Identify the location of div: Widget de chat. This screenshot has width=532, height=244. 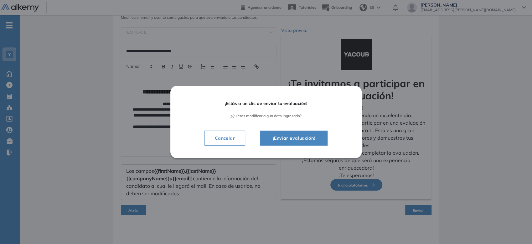
(516, 229).